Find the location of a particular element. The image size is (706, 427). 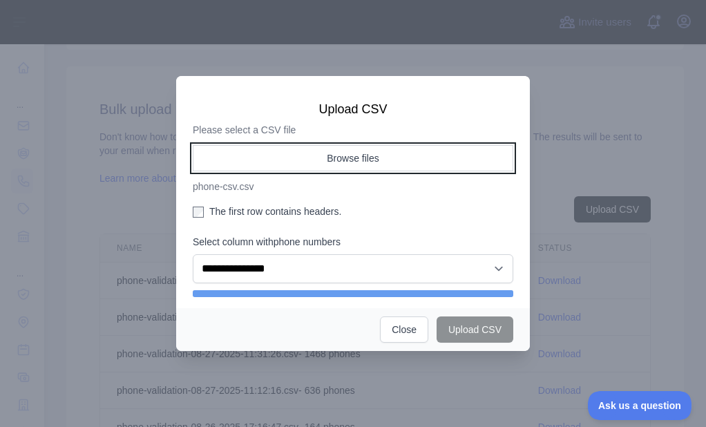

h3: Upload CSV is located at coordinates (353, 109).